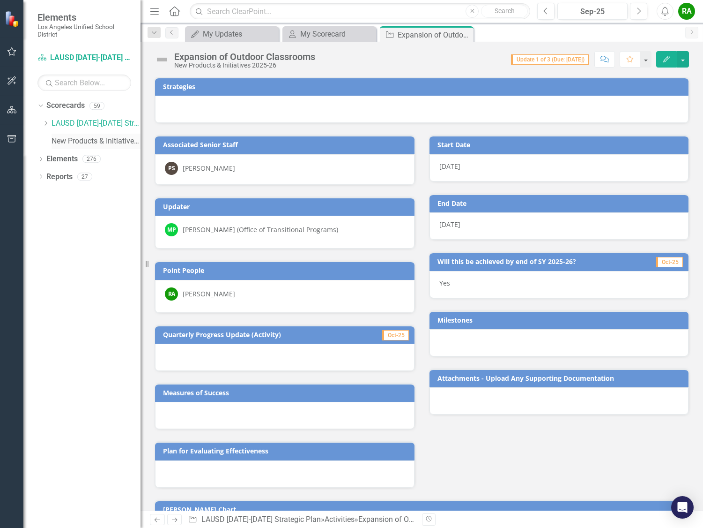 Image resolution: width=703 pixels, height=528 pixels. I want to click on div: My Updates, so click(239, 34).